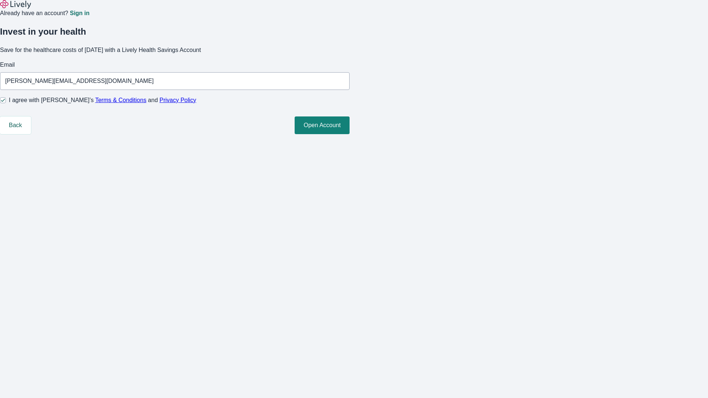  What do you see at coordinates (322, 125) in the screenshot?
I see `button: Open Account` at bounding box center [322, 125].